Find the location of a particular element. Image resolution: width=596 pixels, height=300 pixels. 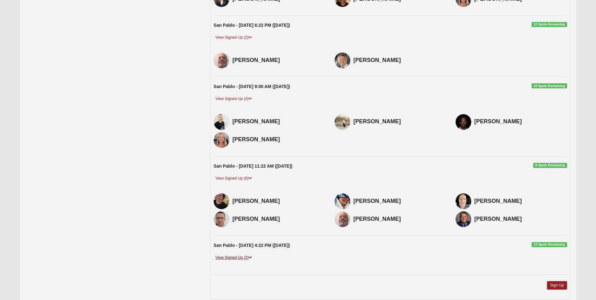

a: View Signed Up (6) is located at coordinates (234, 178).